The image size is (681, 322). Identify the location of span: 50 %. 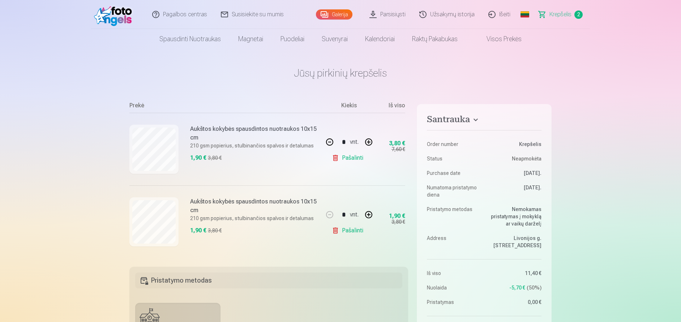
(534, 288).